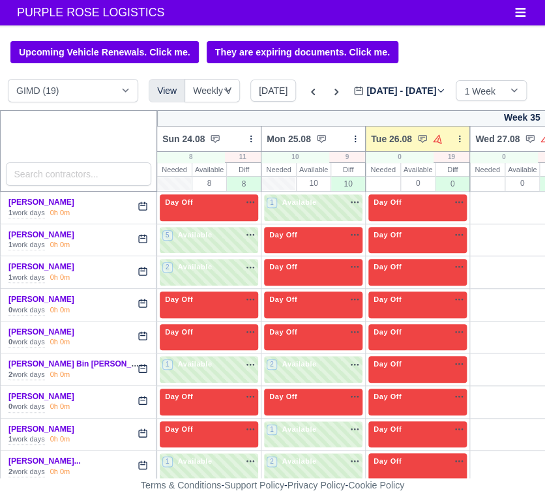  What do you see at coordinates (242, 157) in the screenshot?
I see `div: 11` at bounding box center [242, 157].